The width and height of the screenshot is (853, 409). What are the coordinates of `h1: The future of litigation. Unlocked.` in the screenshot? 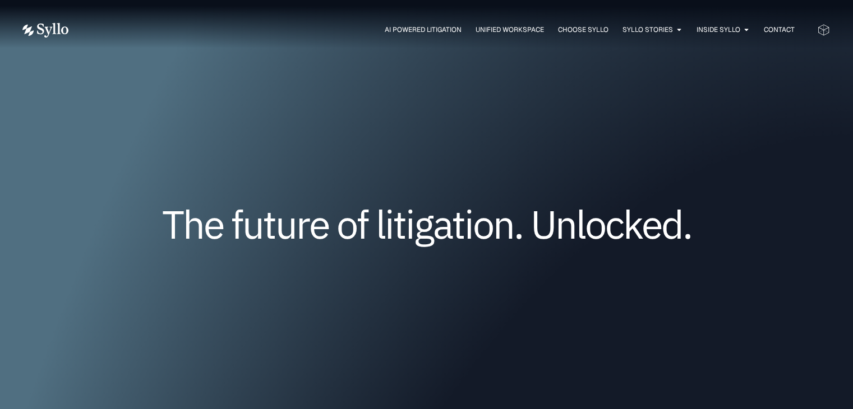 It's located at (427, 224).